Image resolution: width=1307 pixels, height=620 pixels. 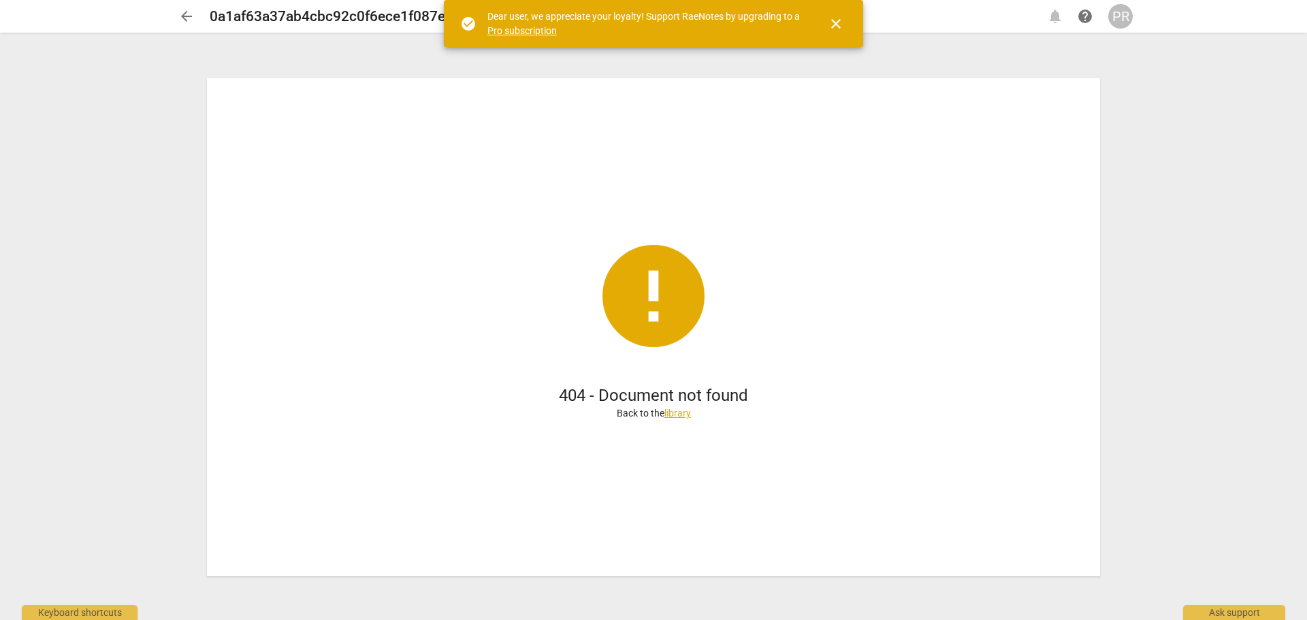 I want to click on span: check_circle, so click(x=468, y=24).